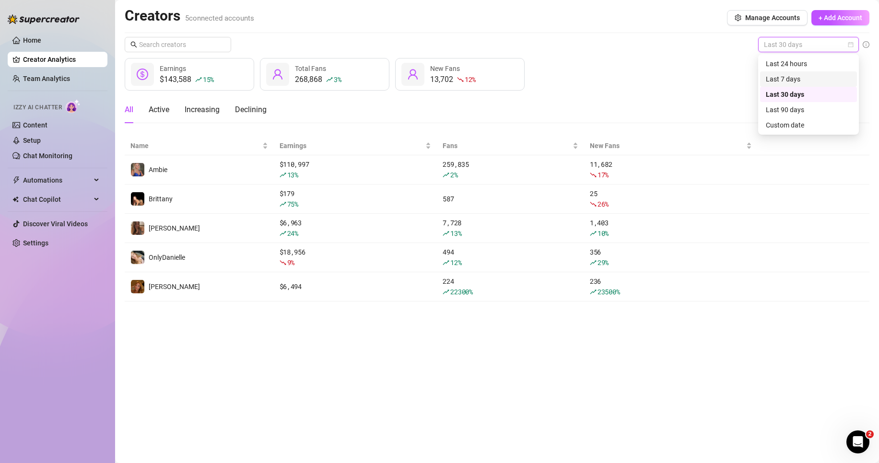 The width and height of the screenshot is (879, 463). I want to click on span: Total Fans, so click(310, 69).